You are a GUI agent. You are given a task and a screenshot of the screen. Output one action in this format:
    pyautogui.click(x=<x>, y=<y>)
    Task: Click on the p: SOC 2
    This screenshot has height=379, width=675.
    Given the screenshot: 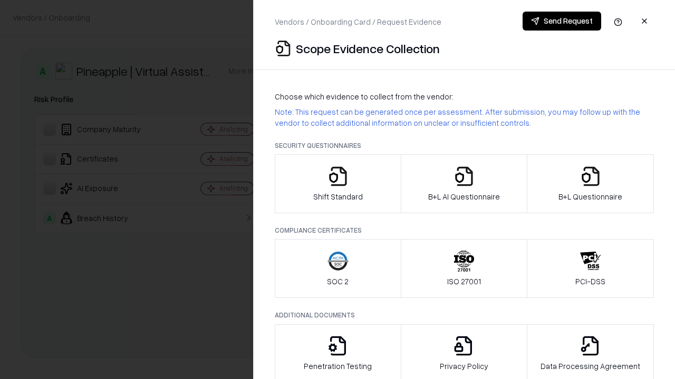 What is the action you would take?
    pyautogui.click(x=337, y=281)
    